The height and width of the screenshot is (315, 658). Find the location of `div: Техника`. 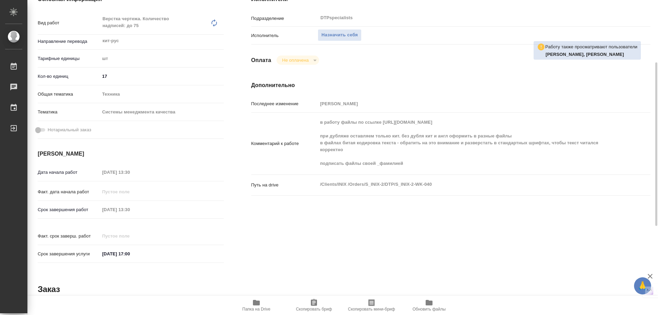

div: Техника is located at coordinates (162, 94).